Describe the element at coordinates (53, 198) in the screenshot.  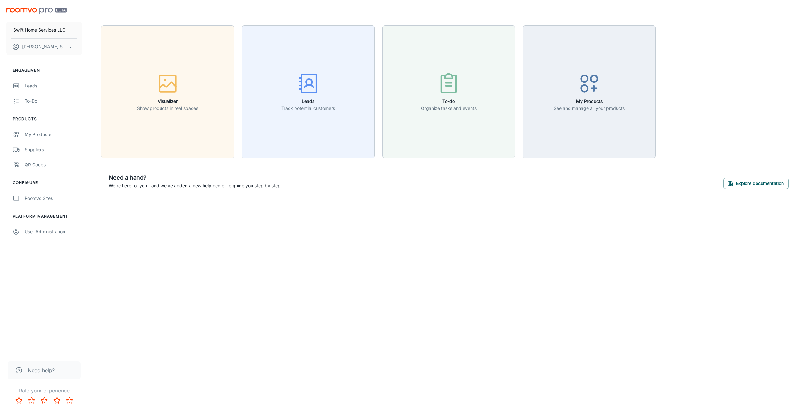
I see `div: Roomvo Sites` at that location.